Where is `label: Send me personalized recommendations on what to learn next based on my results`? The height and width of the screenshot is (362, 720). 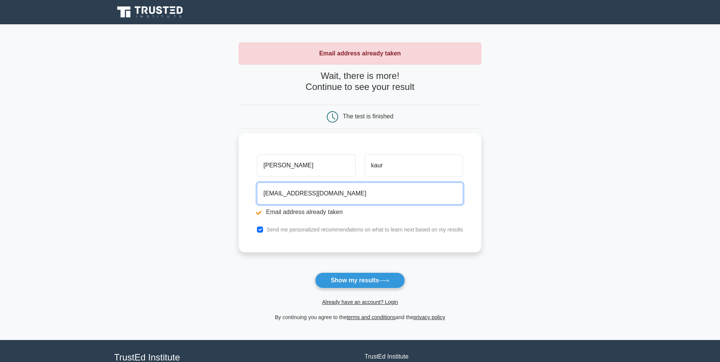
label: Send me personalized recommendations on what to learn next based on my results is located at coordinates (365, 230).